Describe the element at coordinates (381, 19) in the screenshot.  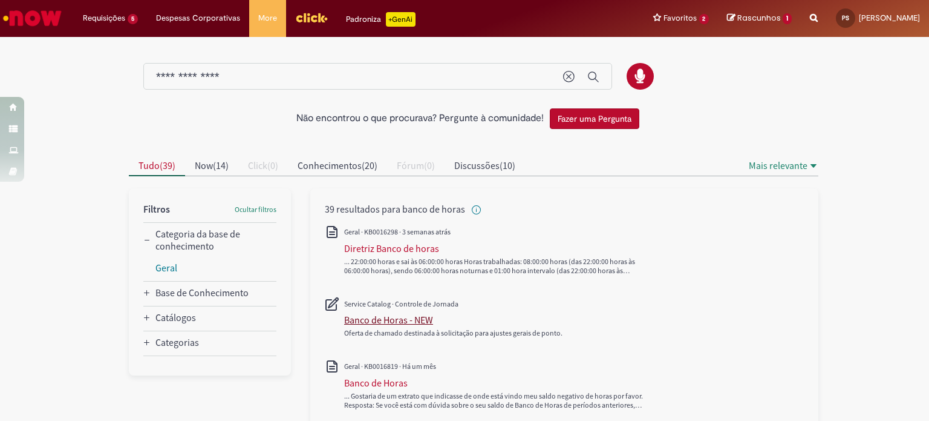
I see `div: Padroniza` at that location.